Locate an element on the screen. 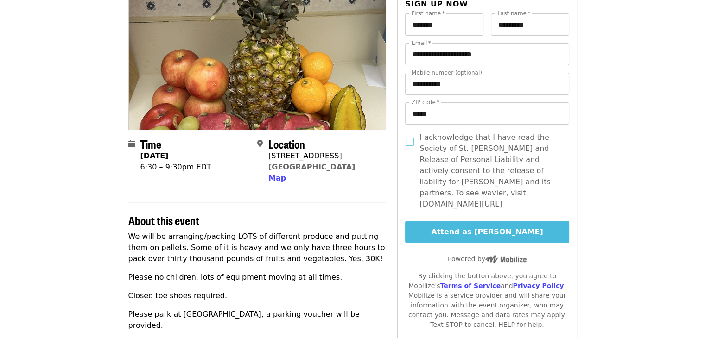 This screenshot has height=338, width=705. input: Mobile number (optional) is located at coordinates (487, 84).